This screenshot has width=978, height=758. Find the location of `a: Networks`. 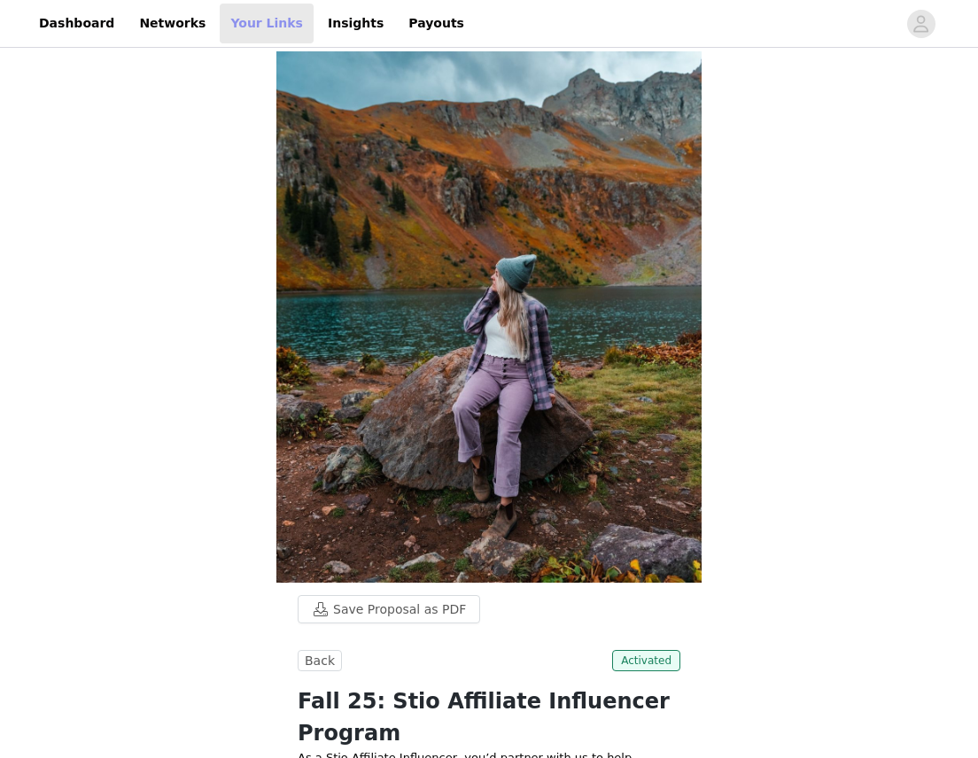

a: Networks is located at coordinates (172, 23).